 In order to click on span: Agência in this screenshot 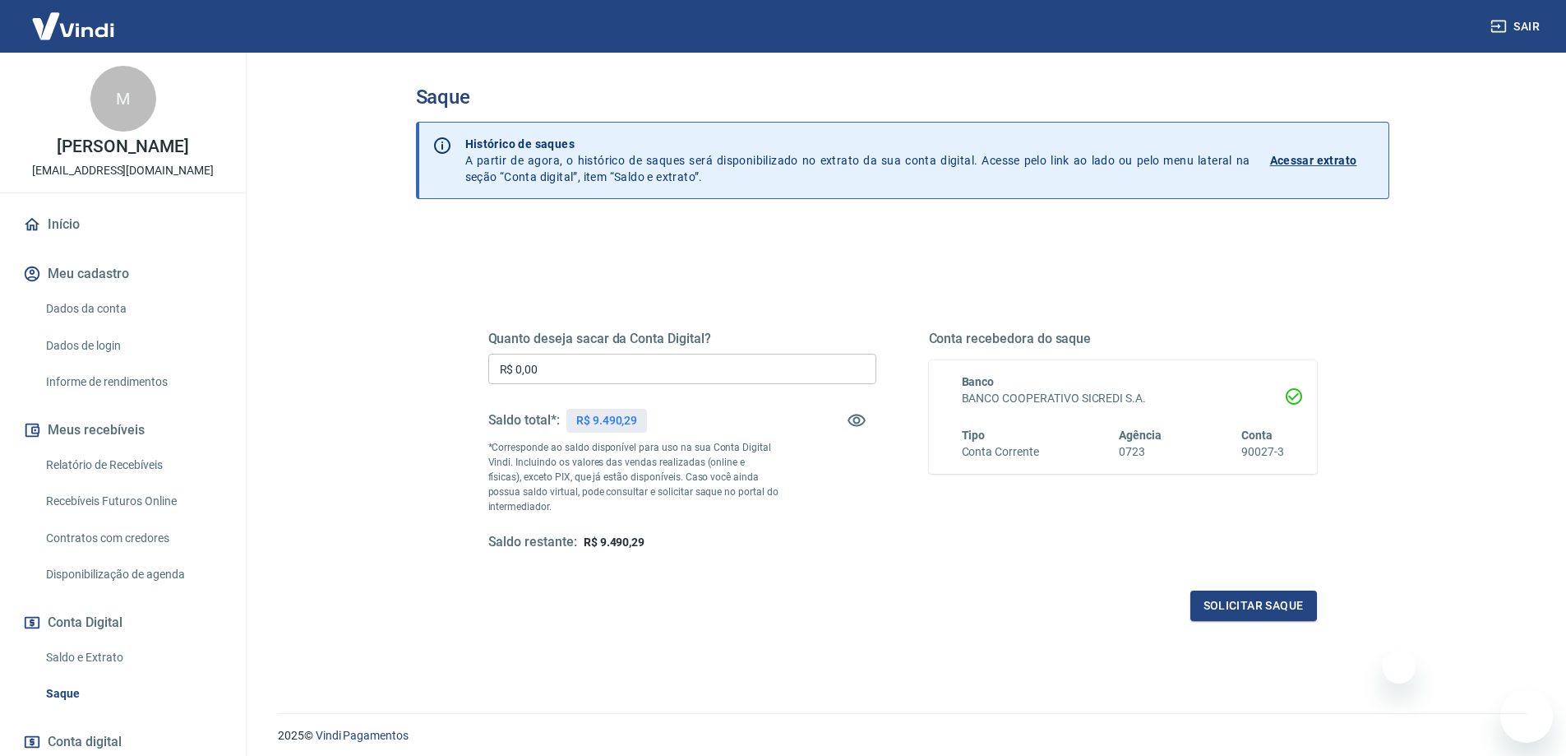, I will do `click(1140, 435)`.